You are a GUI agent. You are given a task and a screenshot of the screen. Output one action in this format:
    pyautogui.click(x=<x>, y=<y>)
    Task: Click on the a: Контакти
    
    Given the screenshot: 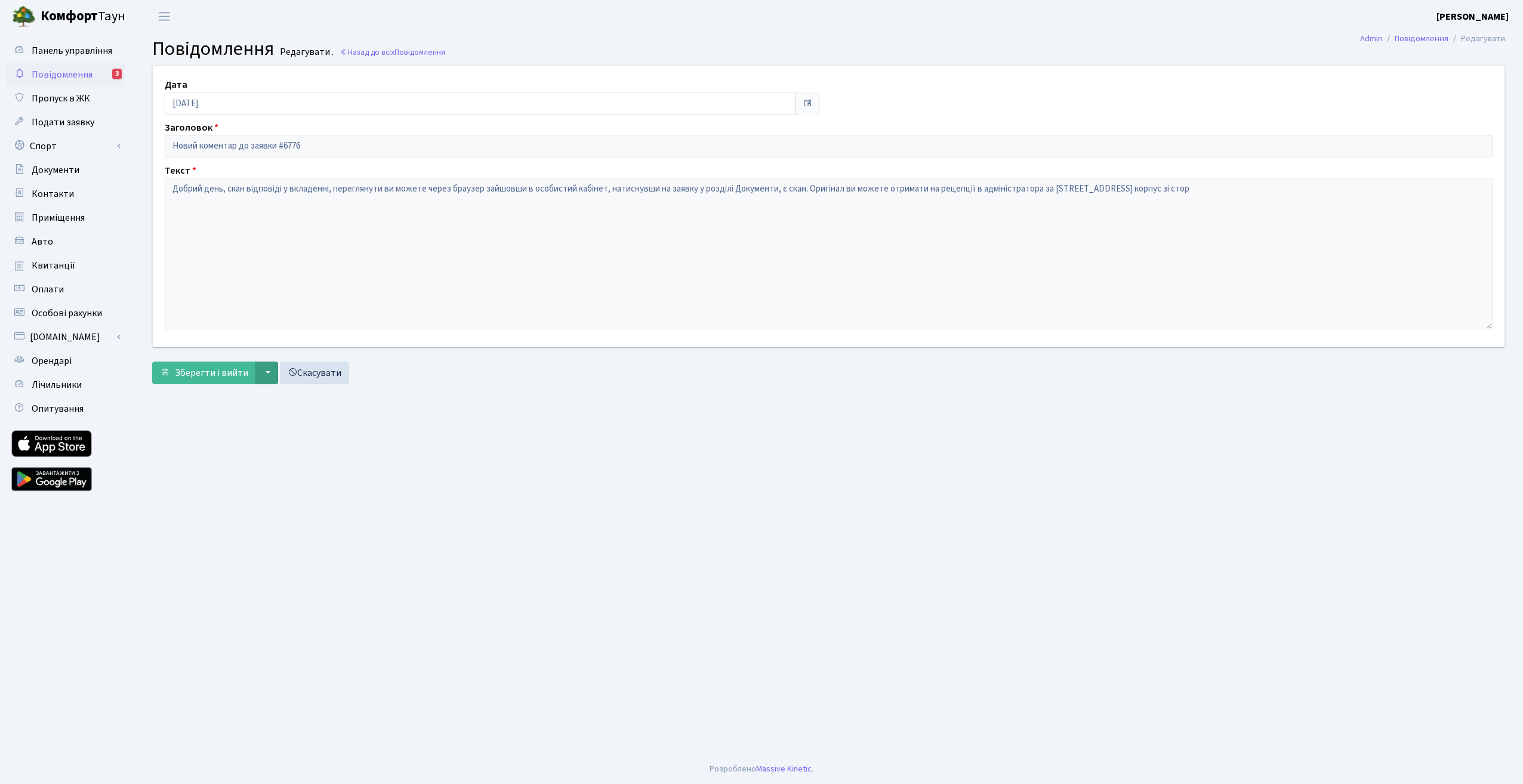 What is the action you would take?
    pyautogui.click(x=66, y=194)
    